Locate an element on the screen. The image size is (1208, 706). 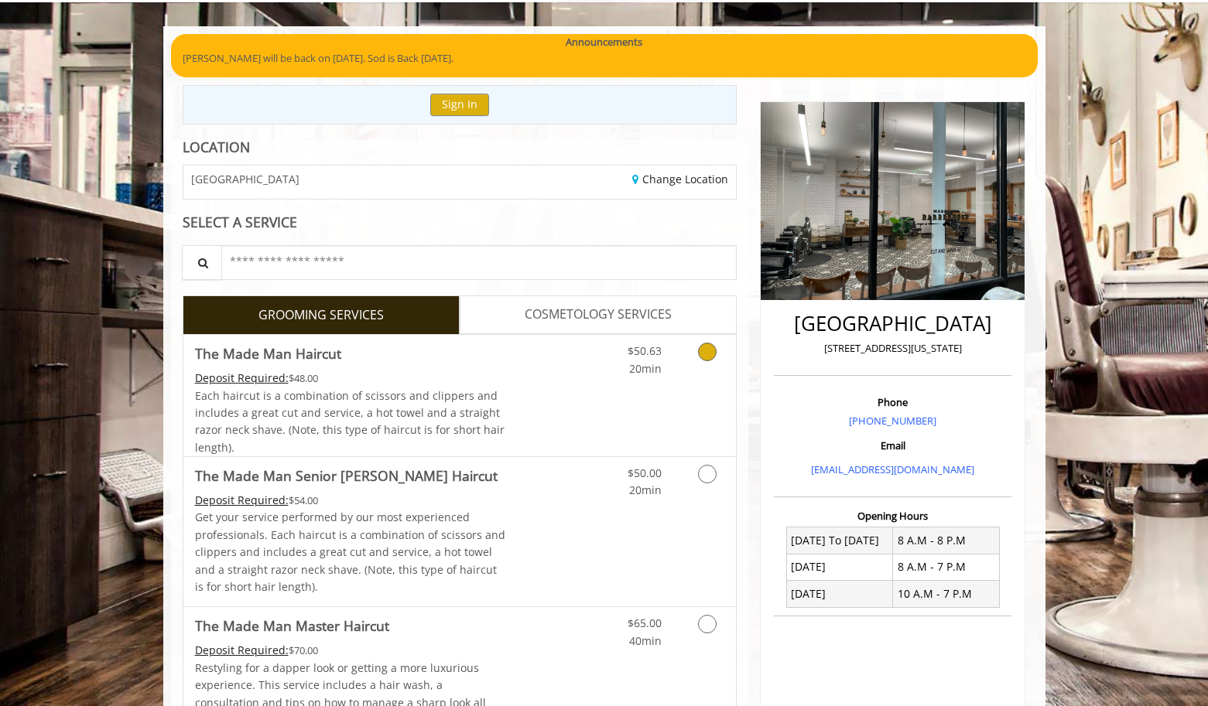
td: 10 A.M - 7 P.M is located at coordinates (946, 594).